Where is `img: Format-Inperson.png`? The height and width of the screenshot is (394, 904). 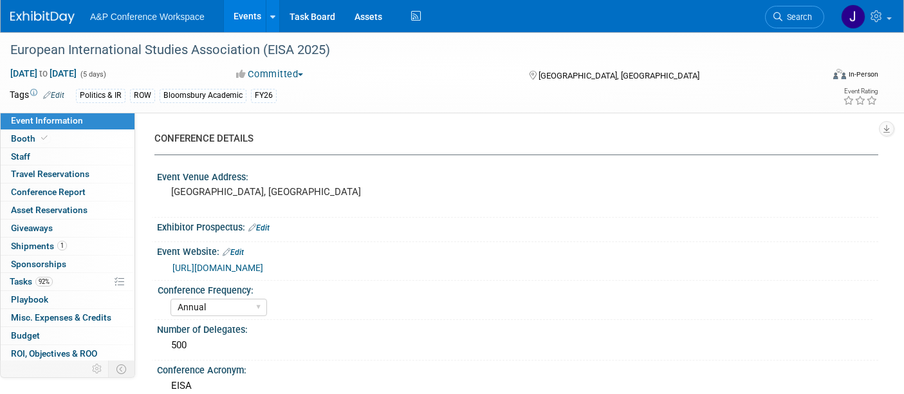 img: Format-Inperson.png is located at coordinates (839, 74).